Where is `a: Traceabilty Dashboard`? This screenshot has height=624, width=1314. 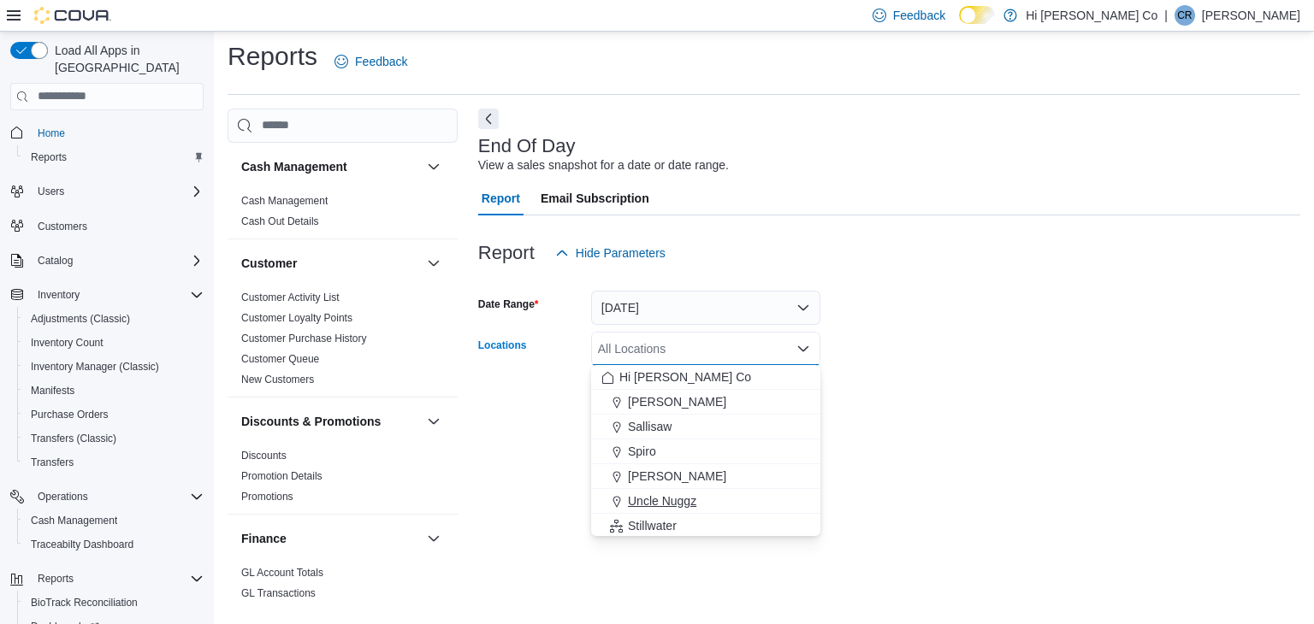 a: Traceabilty Dashboard is located at coordinates (82, 545).